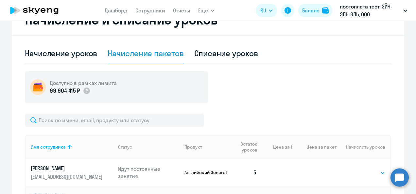  Describe the element at coordinates (83, 83) in the screenshot. I see `h5: Доступно в рамках лимита` at that location.